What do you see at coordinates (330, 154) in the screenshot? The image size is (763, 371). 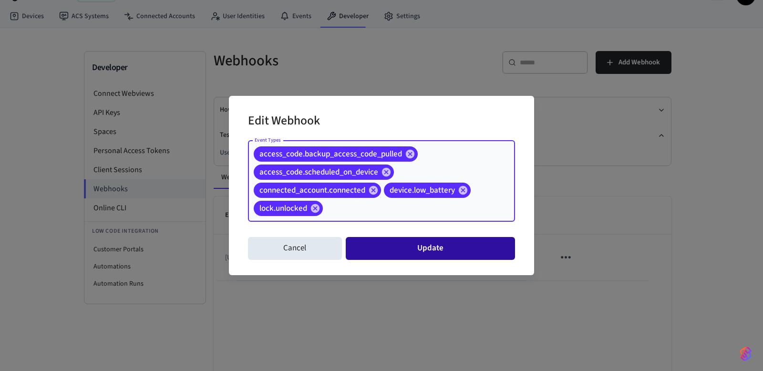 I see `span: access_code.backup_access_code_pulled` at bounding box center [330, 154].